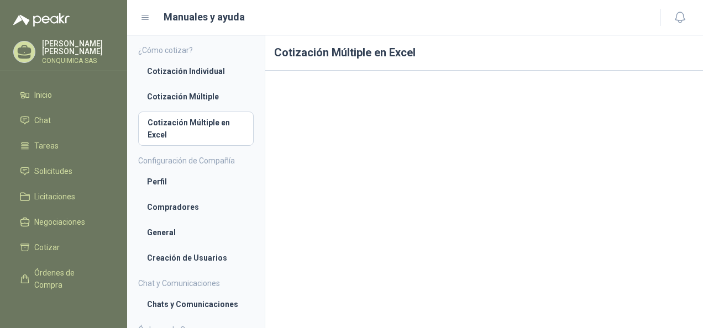 This screenshot has width=703, height=328. Describe the element at coordinates (196, 233) in the screenshot. I see `a: General` at that location.